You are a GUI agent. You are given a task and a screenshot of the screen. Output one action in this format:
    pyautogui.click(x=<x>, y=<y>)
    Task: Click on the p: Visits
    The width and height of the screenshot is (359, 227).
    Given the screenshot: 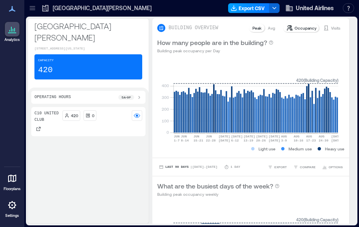 What is the action you would take?
    pyautogui.click(x=336, y=28)
    